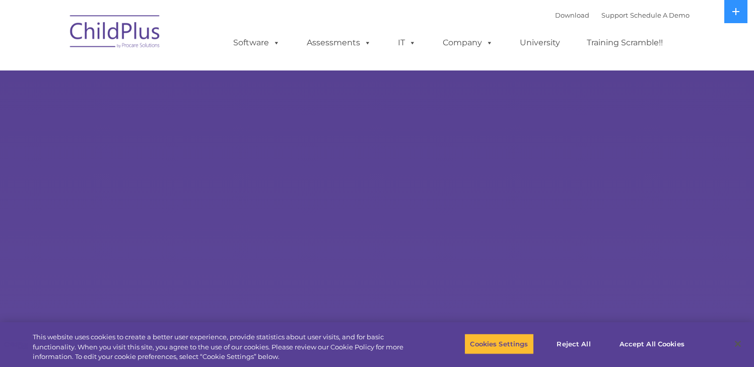  Describe the element at coordinates (625, 43) in the screenshot. I see `a: Training Scramble!!` at that location.